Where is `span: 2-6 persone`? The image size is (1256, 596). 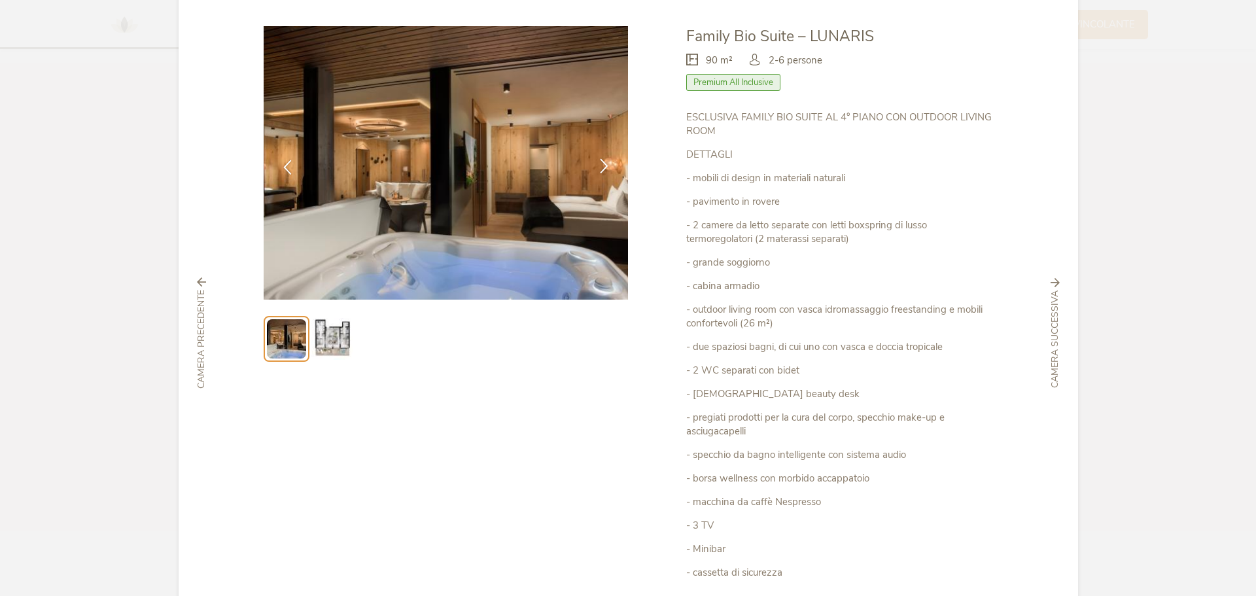
span: 2-6 persone is located at coordinates (795, 60).